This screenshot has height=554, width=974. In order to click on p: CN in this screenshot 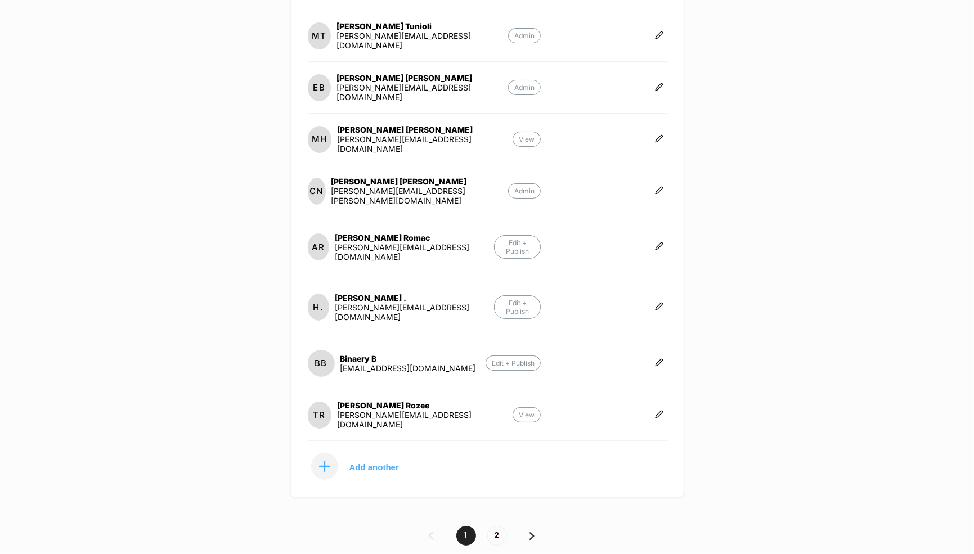, I will do `click(316, 191)`.